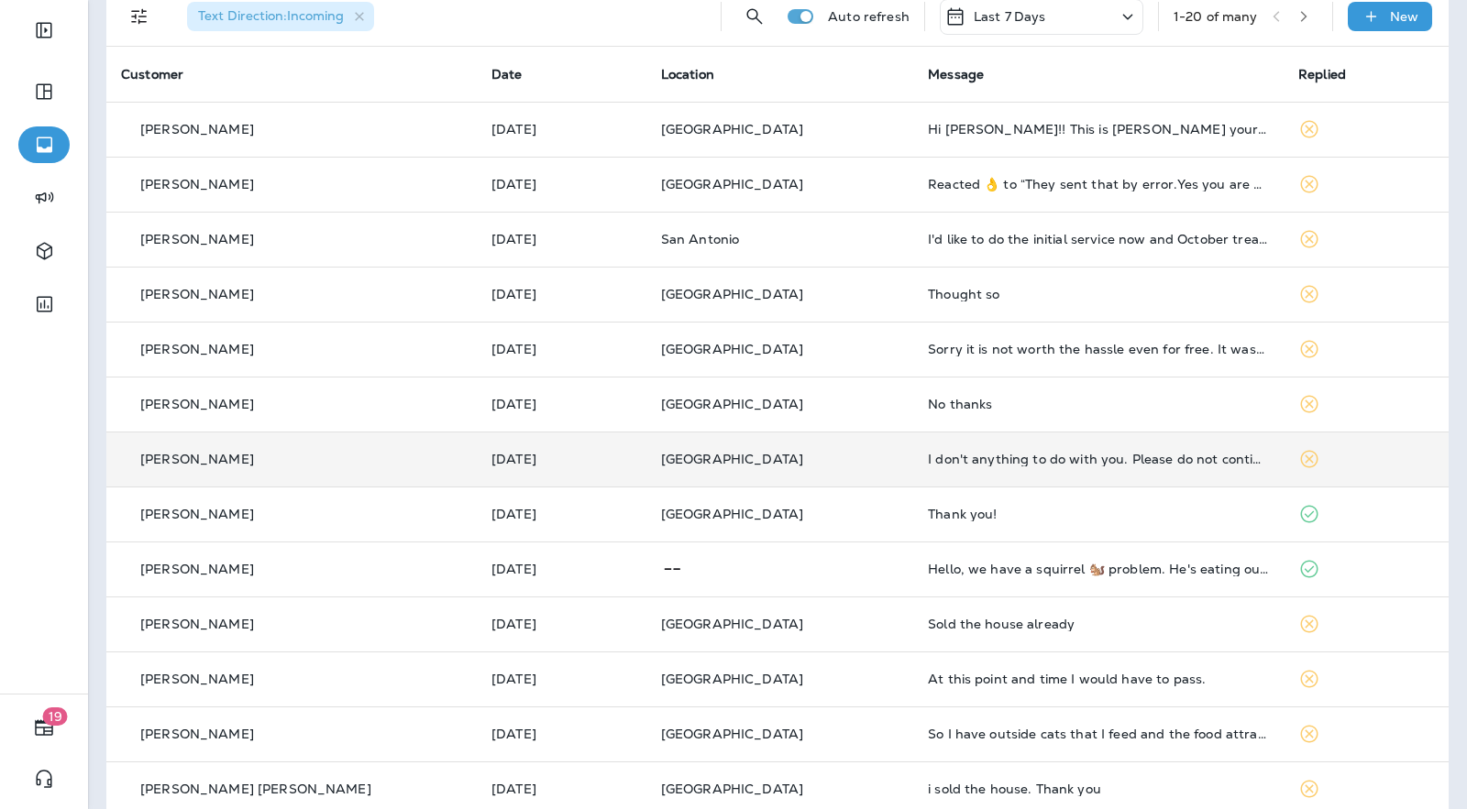  What do you see at coordinates (281, 17) in the screenshot?
I see `div: Text Direction:Incoming` at bounding box center [281, 17].